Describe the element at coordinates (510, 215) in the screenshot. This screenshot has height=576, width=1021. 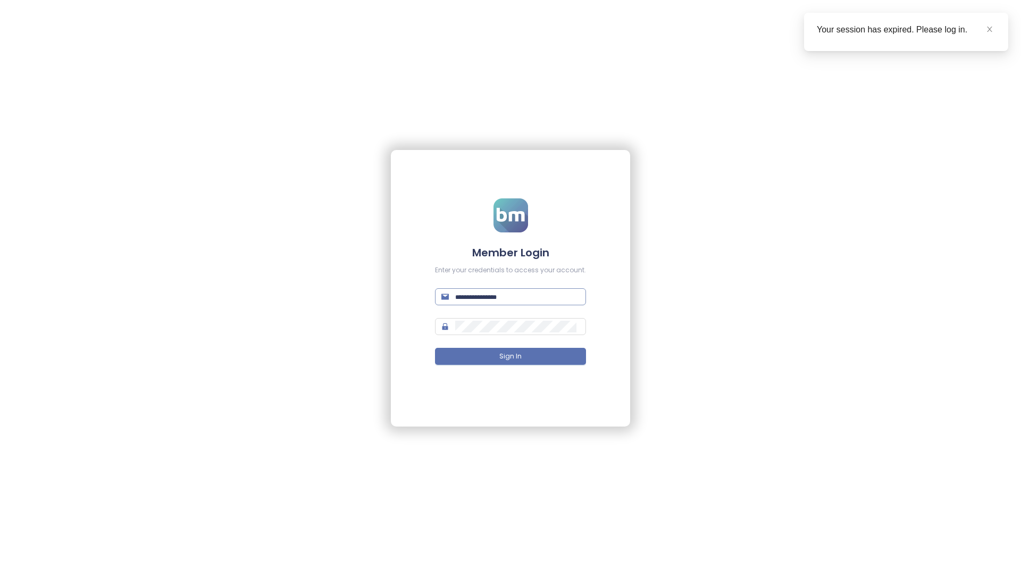
I see `img: logo` at that location.